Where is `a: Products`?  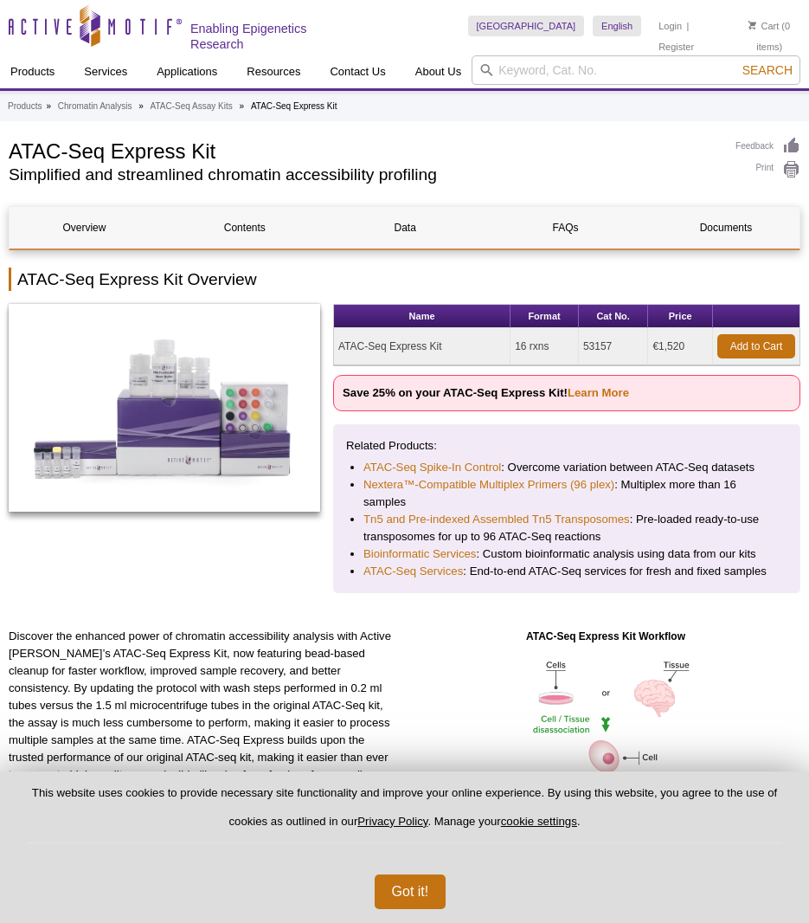 a: Products is located at coordinates (24, 106).